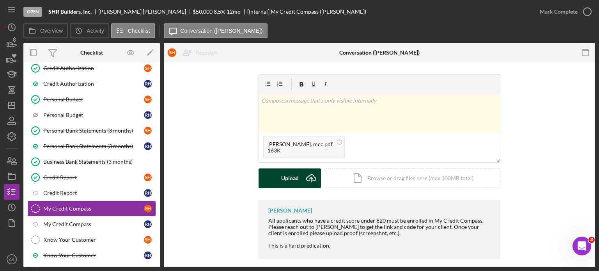 This screenshot has width=599, height=271. Describe the element at coordinates (92, 131) in the screenshot. I see `a: Personal Bank Statements (3 months)SH` at that location.